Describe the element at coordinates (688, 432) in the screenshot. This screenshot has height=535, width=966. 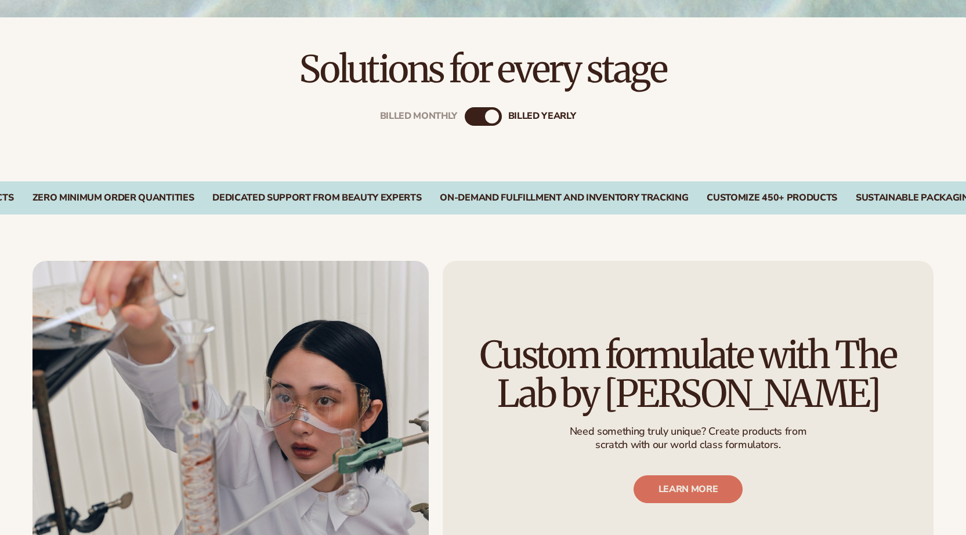
I see `p: Need something truly unique? Create products from` at that location.